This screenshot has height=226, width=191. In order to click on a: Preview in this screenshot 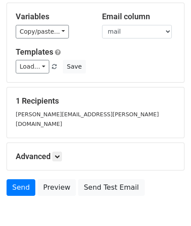, I will do `click(57, 187)`.